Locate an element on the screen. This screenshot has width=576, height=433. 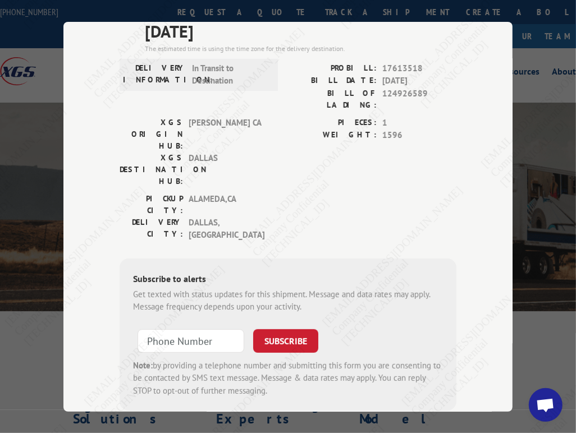
span: 124926589 is located at coordinates (419, 99).